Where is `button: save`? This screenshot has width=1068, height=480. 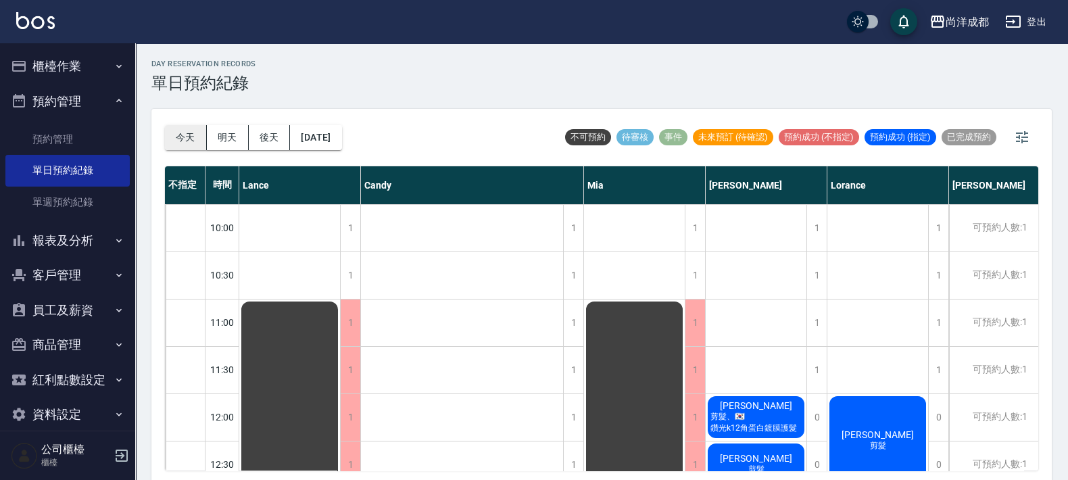 button: save is located at coordinates (904, 22).